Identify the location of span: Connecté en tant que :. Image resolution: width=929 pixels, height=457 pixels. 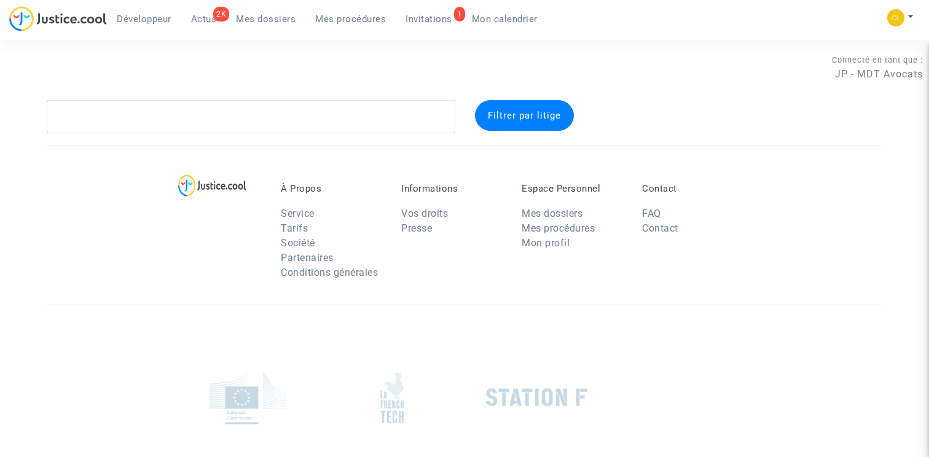
(877, 60).